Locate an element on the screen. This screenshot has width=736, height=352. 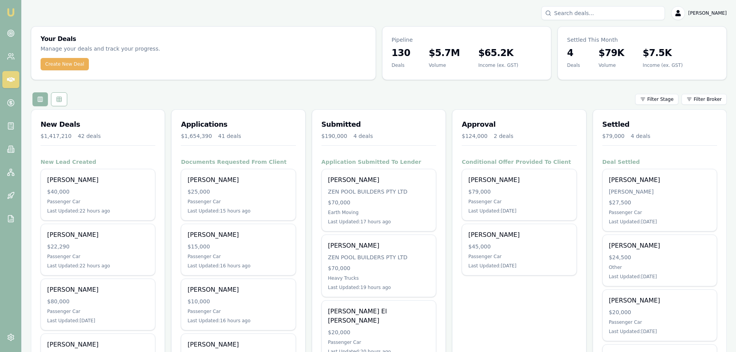
div: 42 deals is located at coordinates (89, 136).